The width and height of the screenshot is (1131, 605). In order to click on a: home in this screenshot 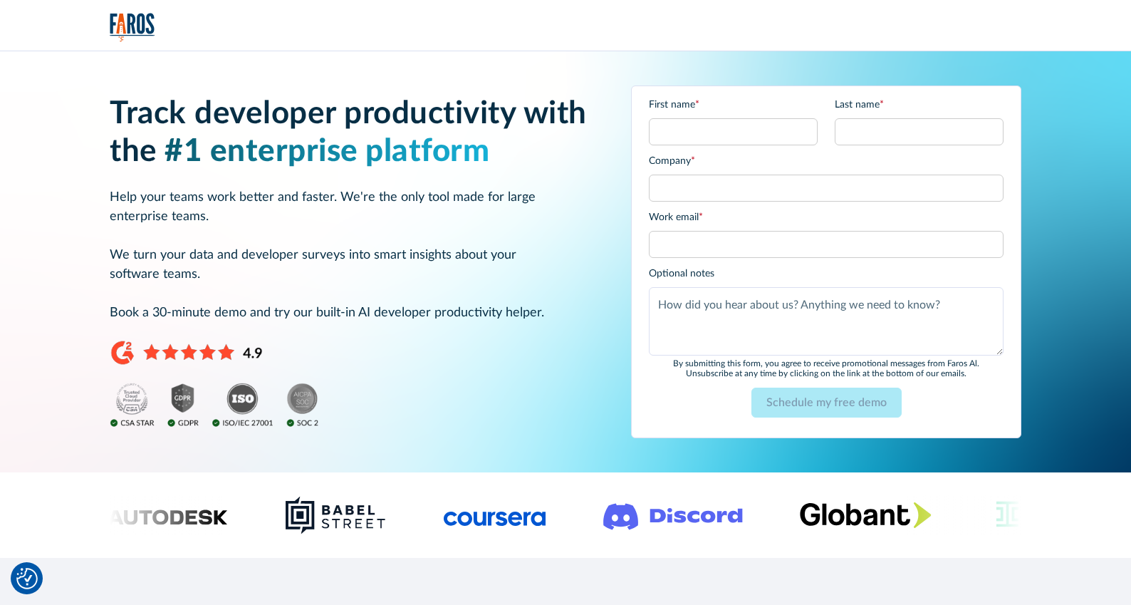, I will do `click(133, 27)`.